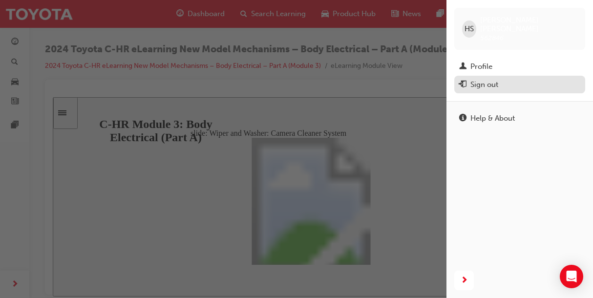 This screenshot has width=593, height=298. I want to click on button: Sign out, so click(519, 84).